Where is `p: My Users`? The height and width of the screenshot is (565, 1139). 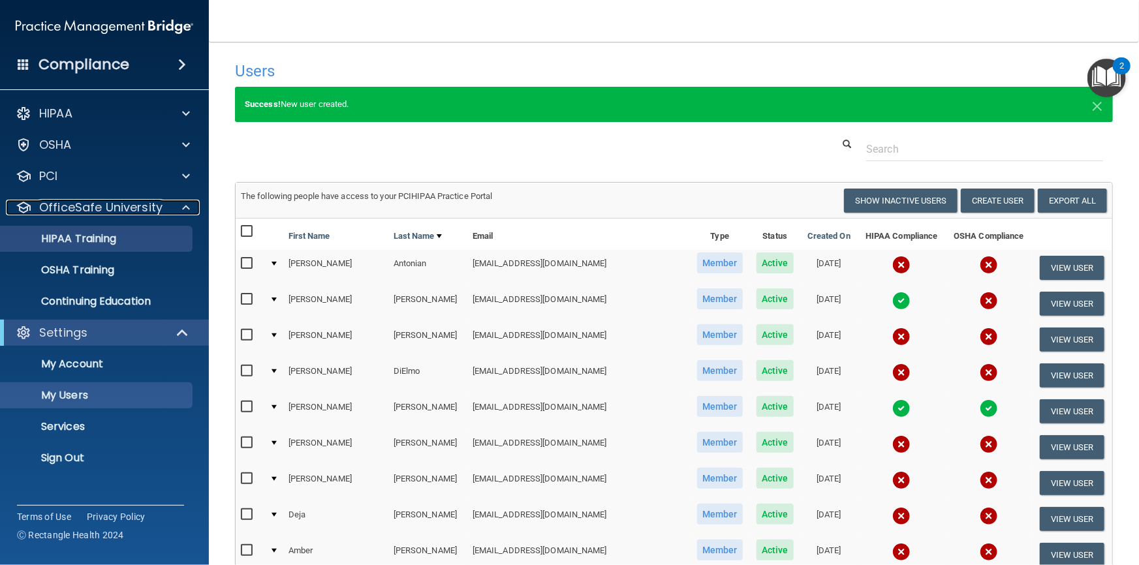
p: My Users is located at coordinates (97, 395).